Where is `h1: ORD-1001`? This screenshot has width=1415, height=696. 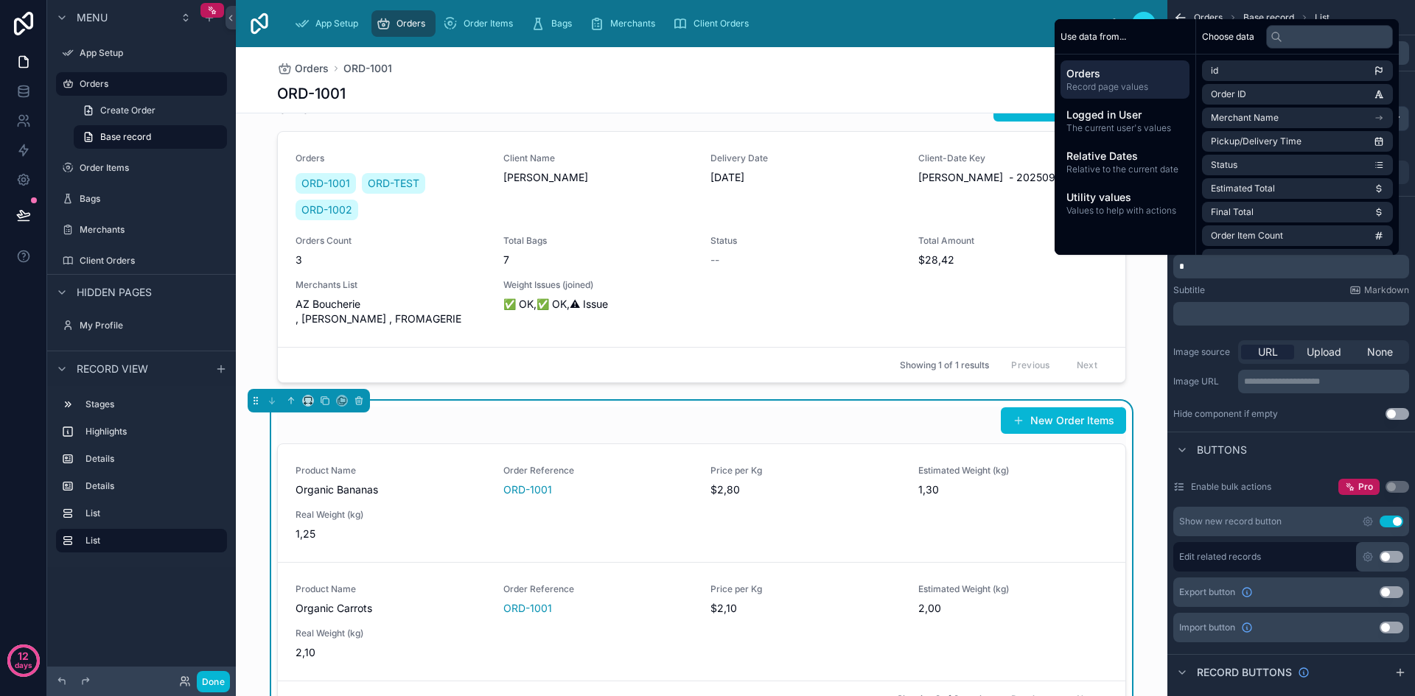 h1: ORD-1001 is located at coordinates (311, 94).